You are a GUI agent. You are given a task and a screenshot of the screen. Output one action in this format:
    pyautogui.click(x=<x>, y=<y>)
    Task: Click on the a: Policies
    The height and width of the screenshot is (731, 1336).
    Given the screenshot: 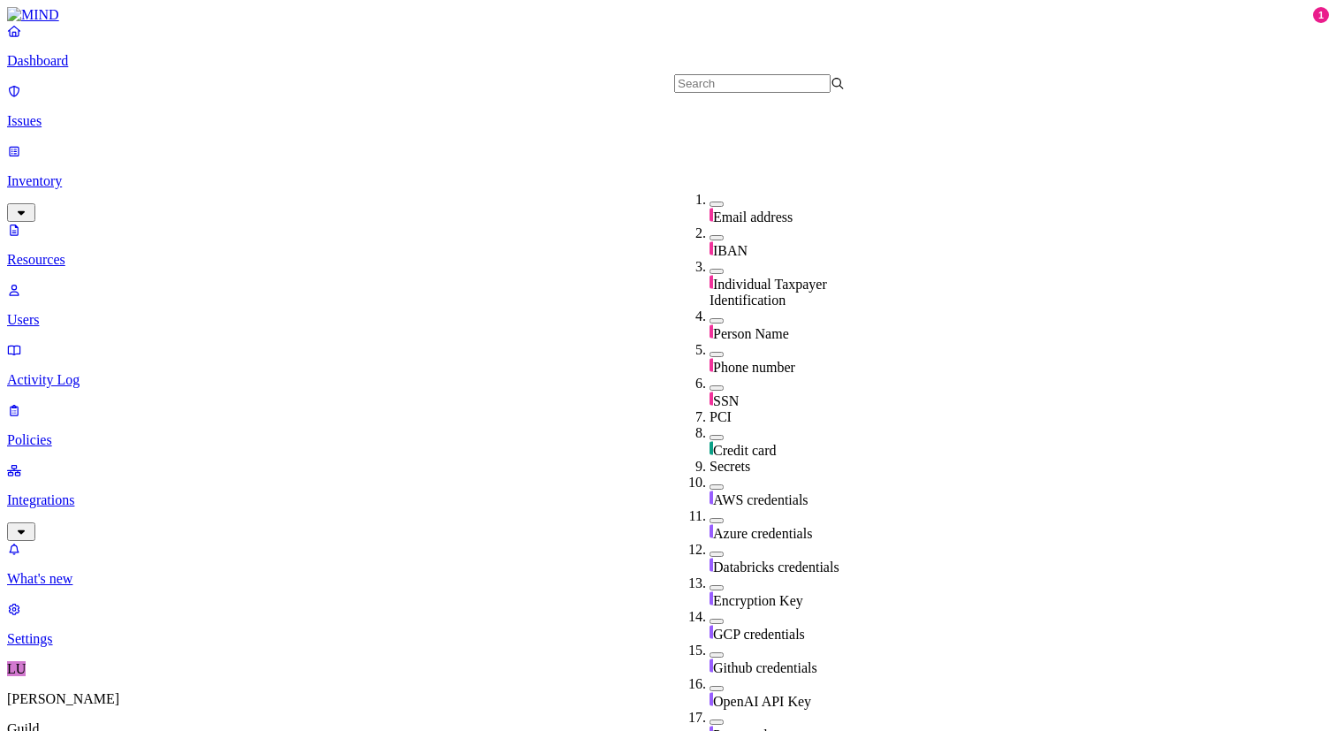 What is the action you would take?
    pyautogui.click(x=668, y=425)
    